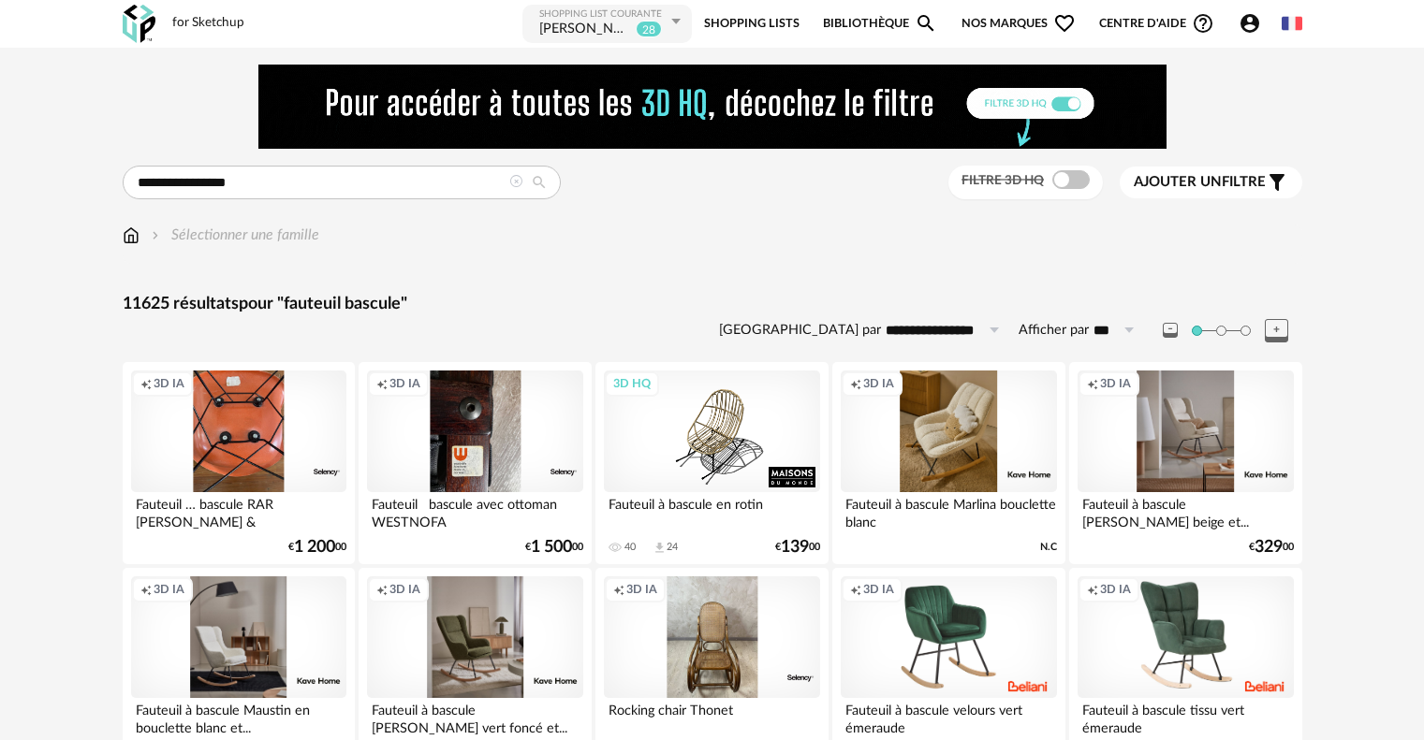 The image size is (1424, 740). Describe the element at coordinates (1185, 717) in the screenshot. I see `div: Fauteuil à bascule tissu vert émeraude` at that location.